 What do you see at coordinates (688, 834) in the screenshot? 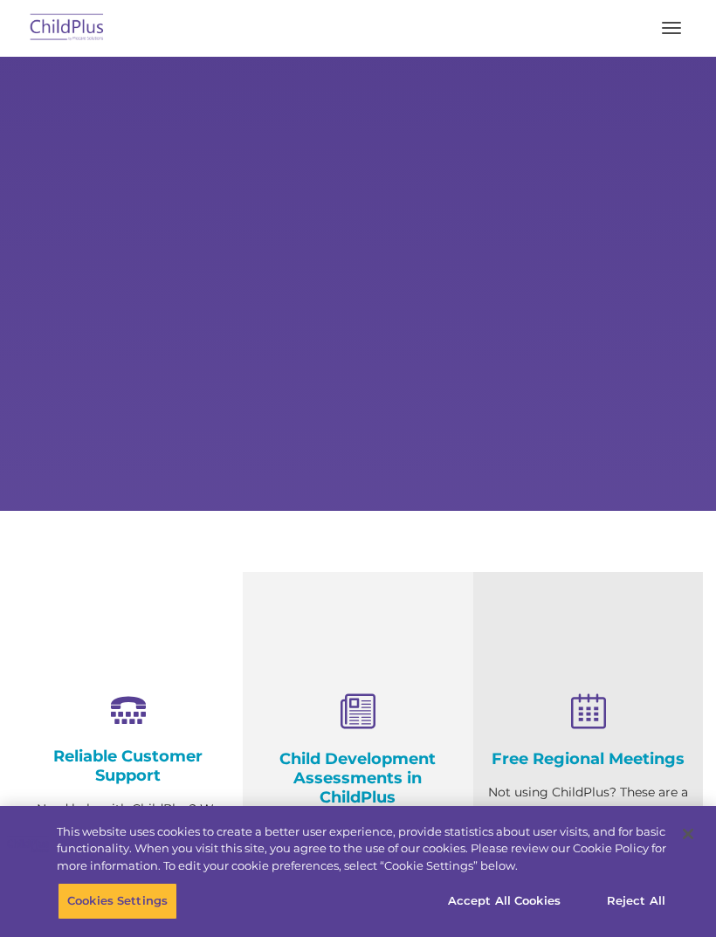
I see `button: Close` at bounding box center [688, 834].